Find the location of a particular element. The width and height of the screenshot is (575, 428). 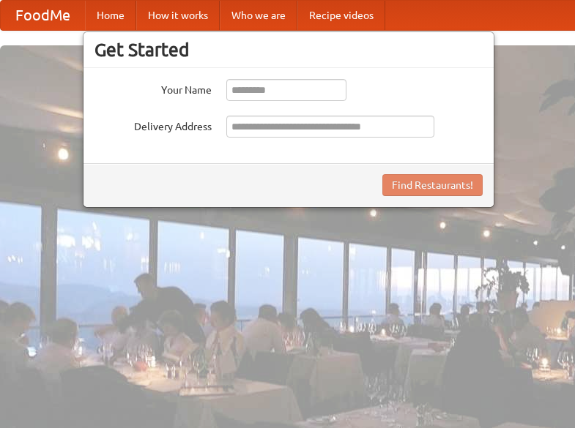

a: How it works is located at coordinates (178, 15).